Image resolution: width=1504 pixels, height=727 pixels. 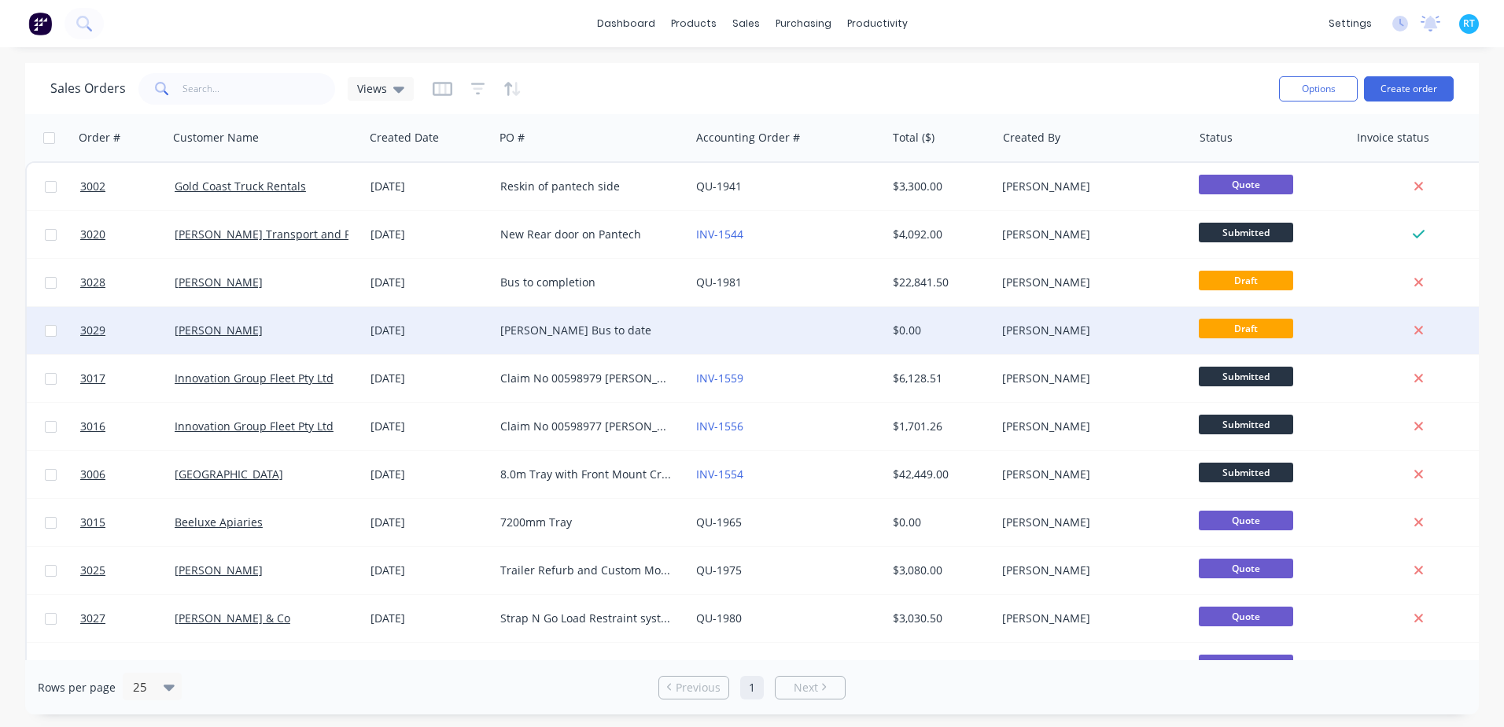 What do you see at coordinates (938, 378) in the screenshot?
I see `div: $6,128.51` at bounding box center [938, 378].